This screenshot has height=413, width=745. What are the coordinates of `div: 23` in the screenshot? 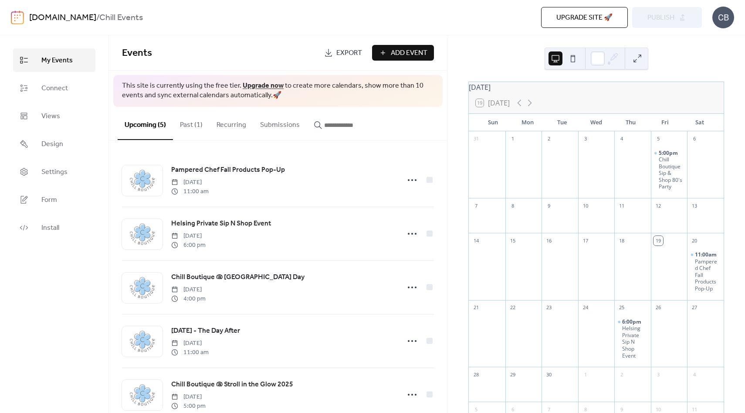 It's located at (549, 308).